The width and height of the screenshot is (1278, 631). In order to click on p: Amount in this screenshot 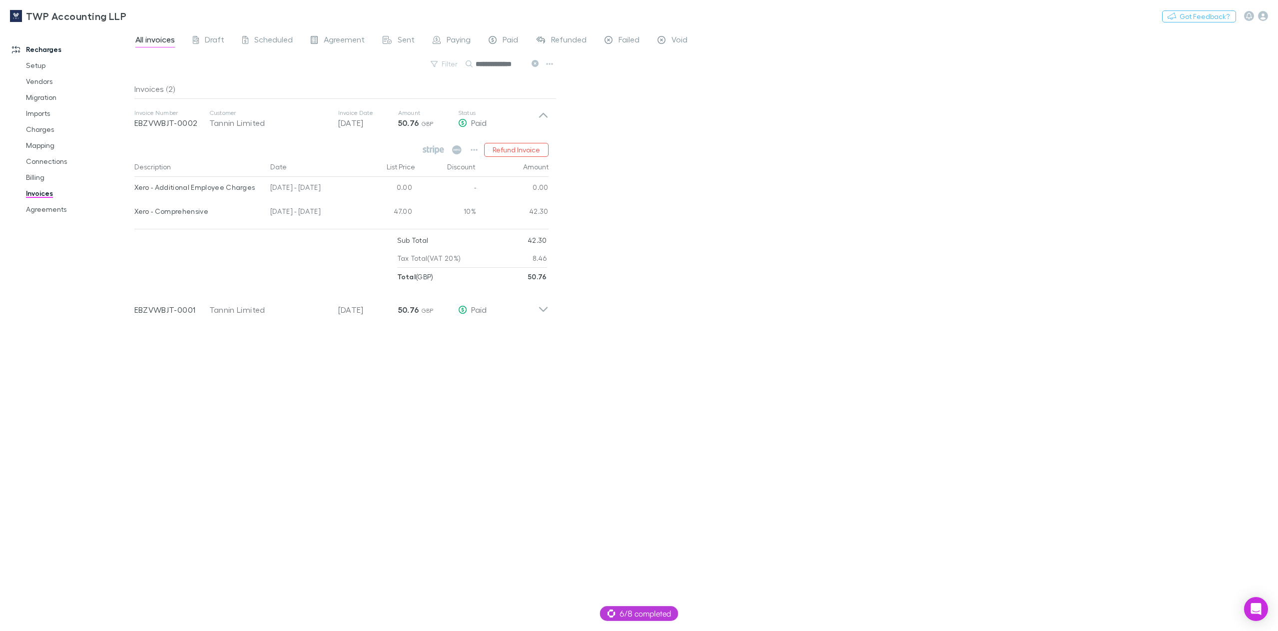, I will do `click(428, 113)`.